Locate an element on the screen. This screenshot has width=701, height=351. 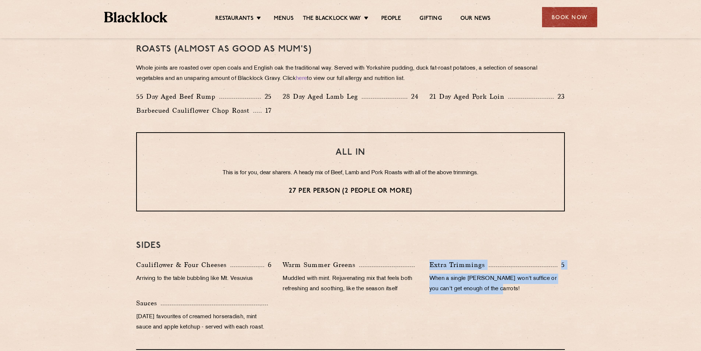
p: 24 is located at coordinates (413, 96).